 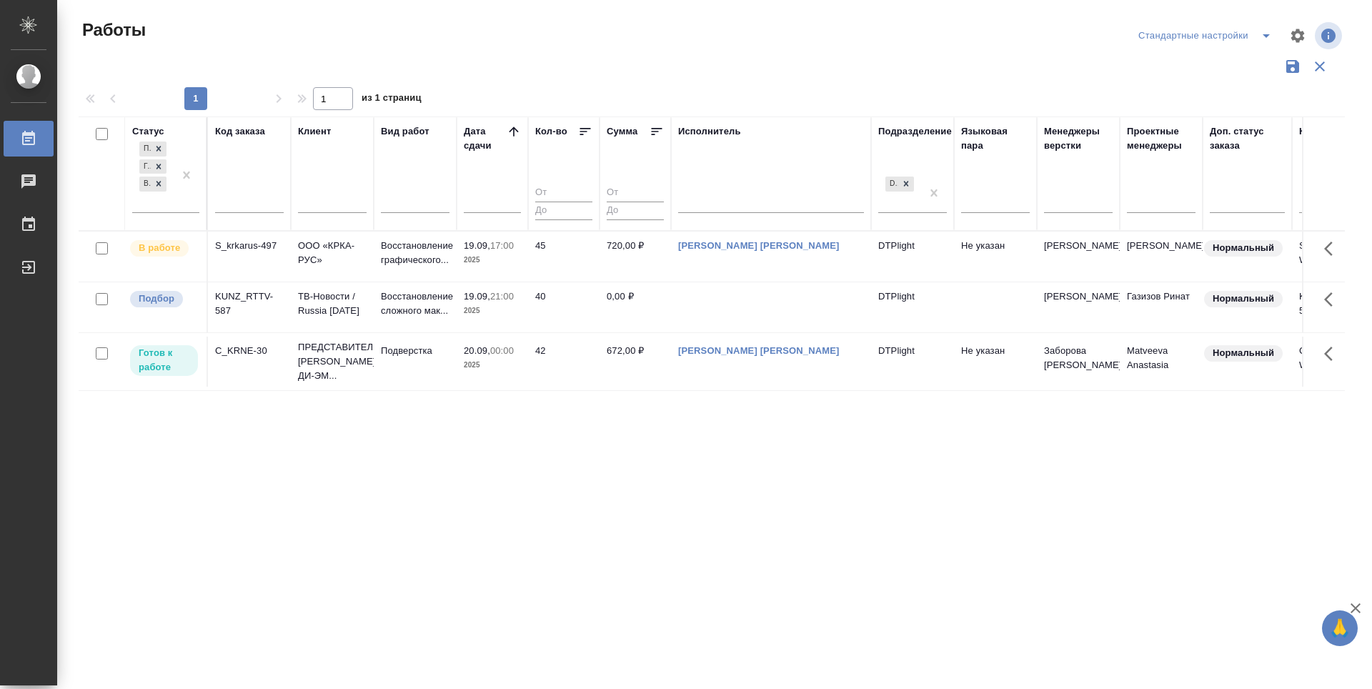 I want to click on p: Восстановление сложного мак..., so click(x=415, y=304).